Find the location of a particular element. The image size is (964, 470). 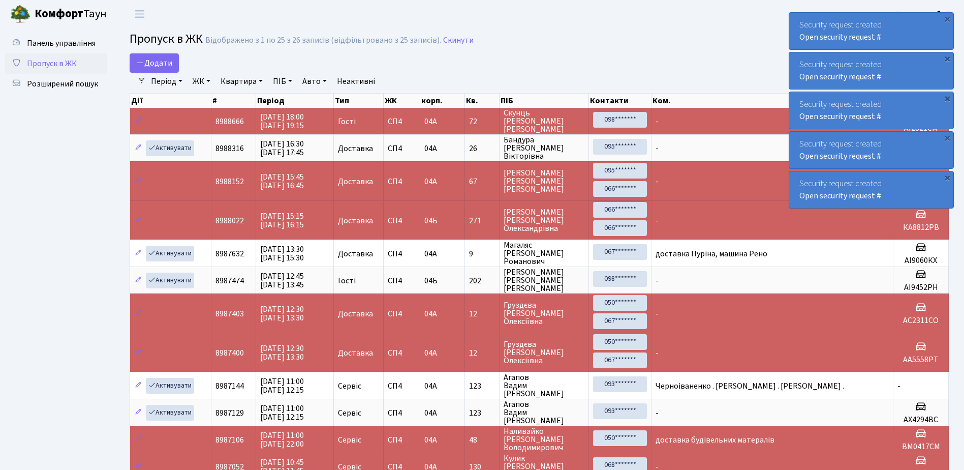

th: корп. is located at coordinates (443, 101).